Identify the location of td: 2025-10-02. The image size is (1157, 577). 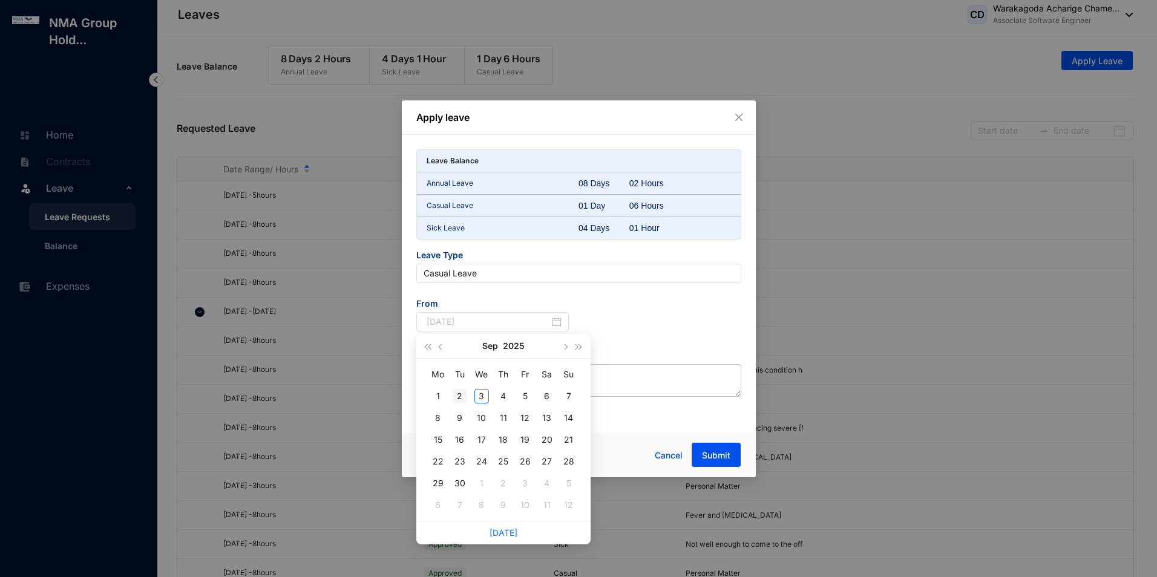
(504, 484).